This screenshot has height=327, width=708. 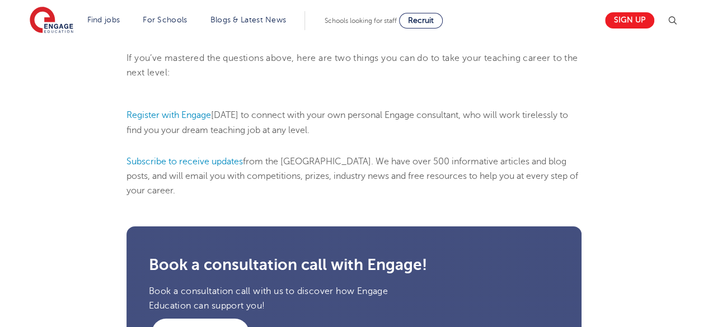 I want to click on span: If you’ve mastered the questions above, here are two things you can do to take your teaching care..., so click(x=352, y=65).